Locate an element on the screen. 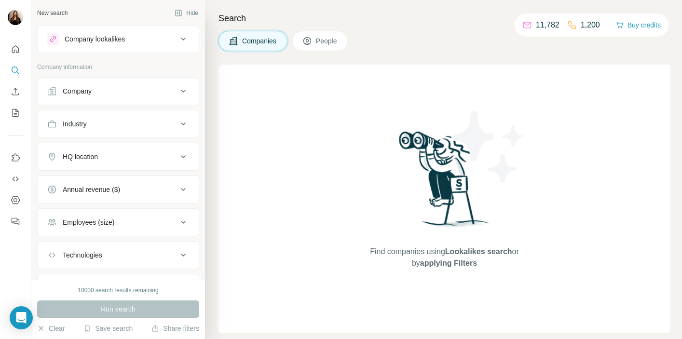  button: Feedback is located at coordinates (15, 221).